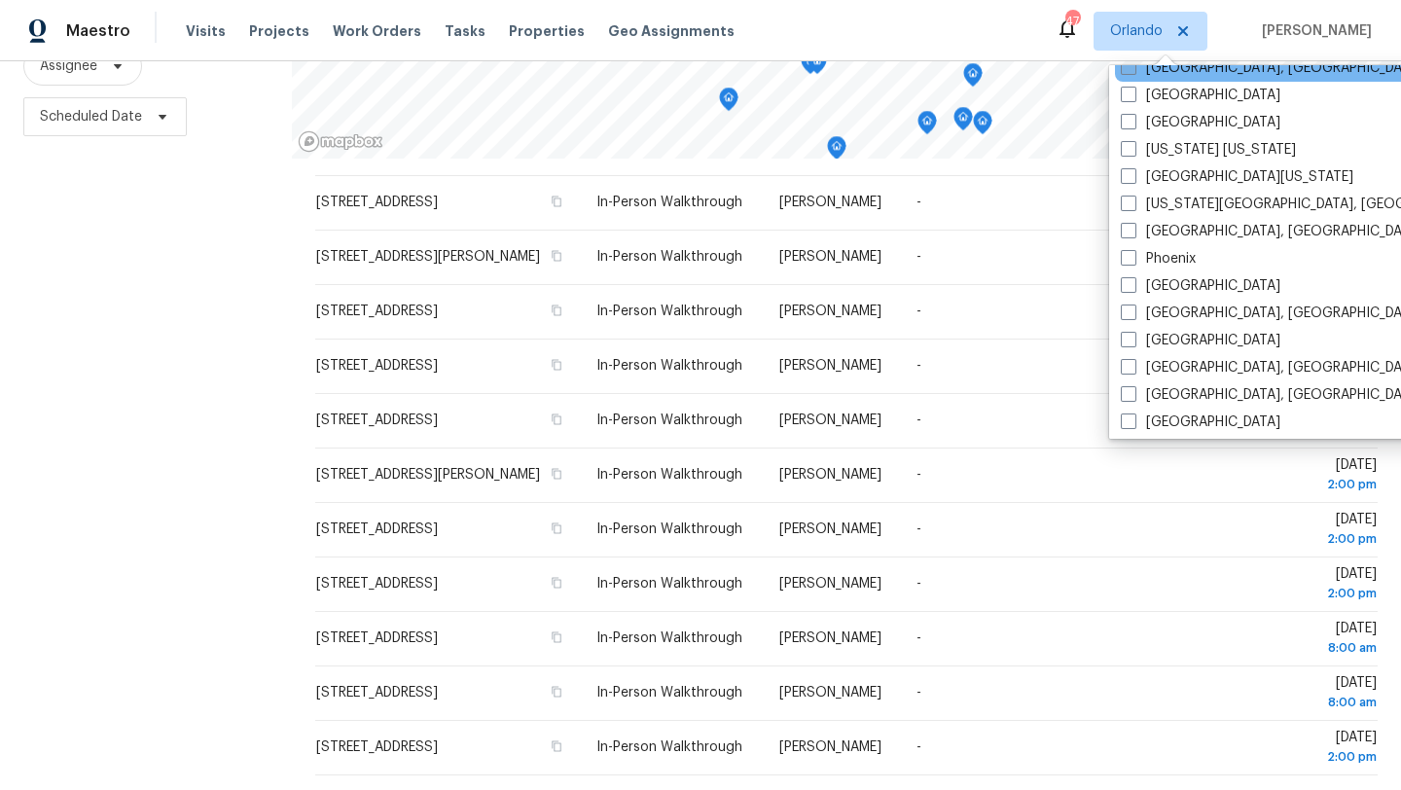 This screenshot has height=790, width=1401. What do you see at coordinates (376, 31) in the screenshot?
I see `span: Work Orders` at bounding box center [376, 31].